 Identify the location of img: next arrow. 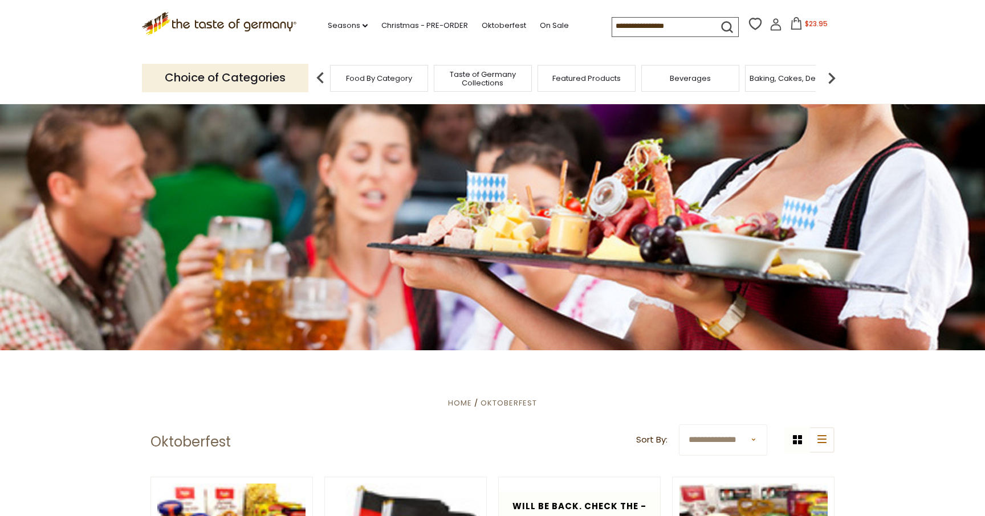
(831, 78).